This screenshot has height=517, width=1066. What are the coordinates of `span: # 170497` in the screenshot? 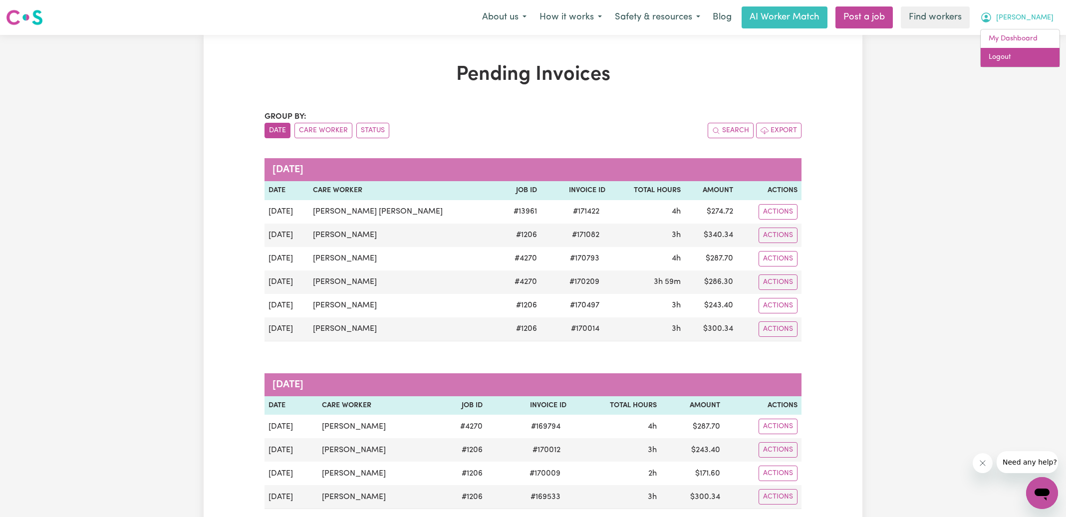 It's located at (585, 306).